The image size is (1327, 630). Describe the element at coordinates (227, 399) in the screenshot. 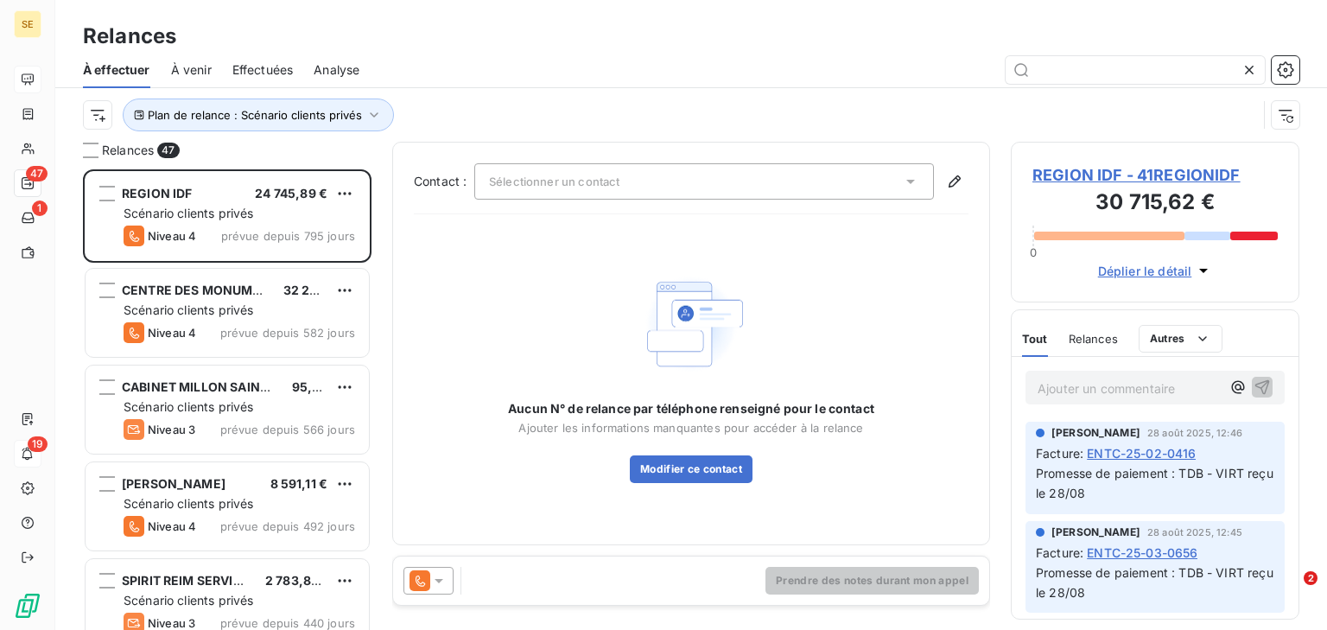

I see `div: grid` at that location.